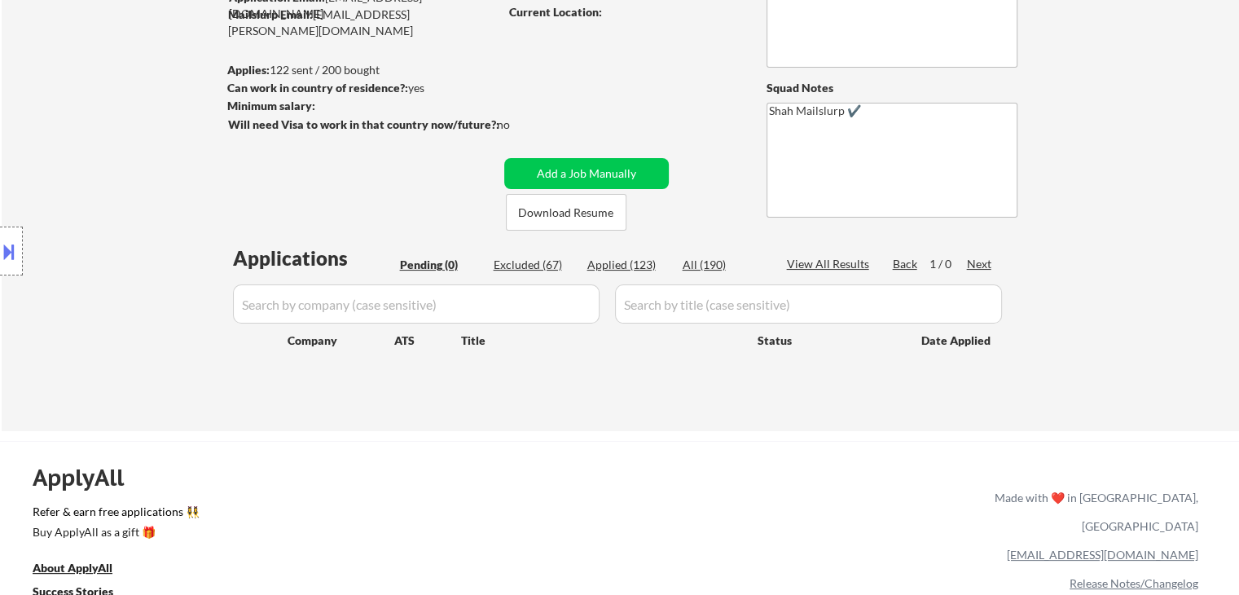  What do you see at coordinates (428, 341) in the screenshot?
I see `div: ATS` at bounding box center [428, 341].